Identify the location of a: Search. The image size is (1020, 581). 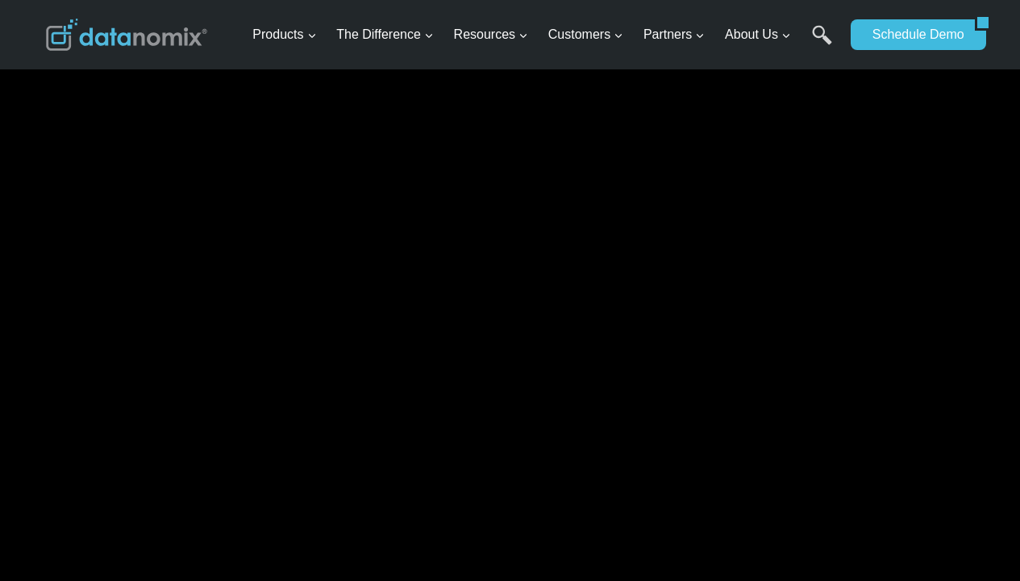
(822, 43).